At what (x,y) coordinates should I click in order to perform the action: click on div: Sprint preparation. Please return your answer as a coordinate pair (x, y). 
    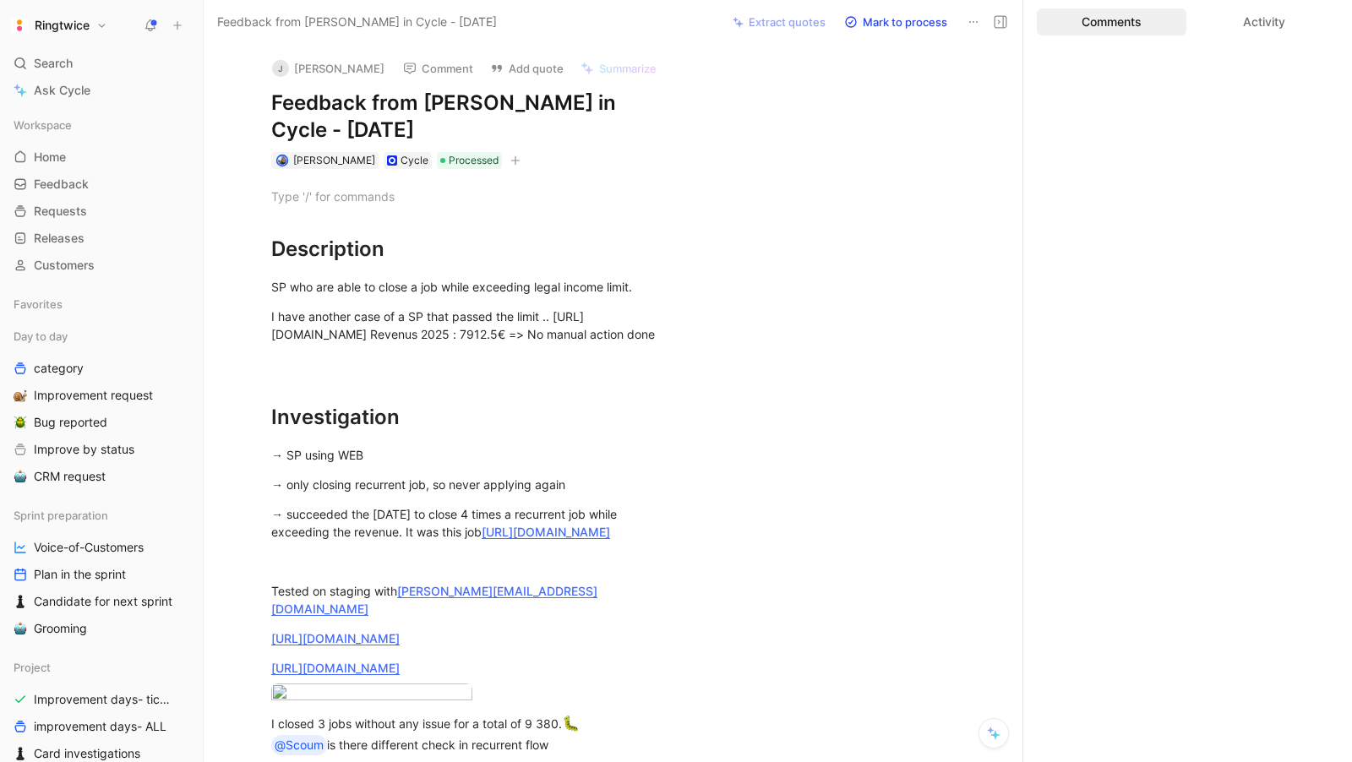
    Looking at the image, I should click on (101, 516).